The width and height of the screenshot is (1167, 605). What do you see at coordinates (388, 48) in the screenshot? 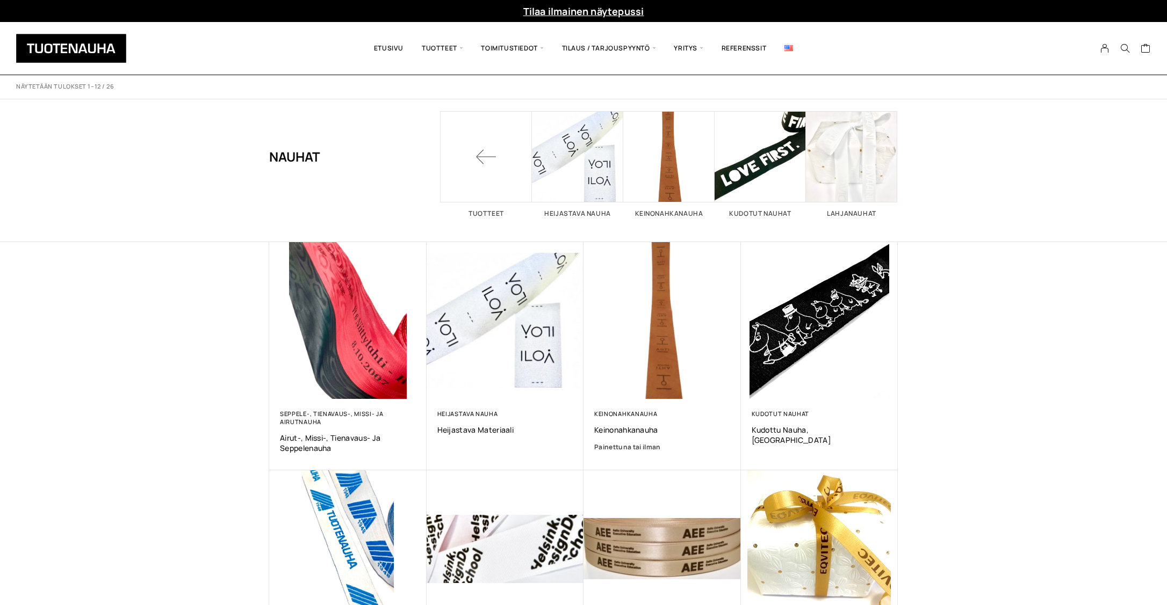
I see `a: Etusivu` at bounding box center [388, 48].